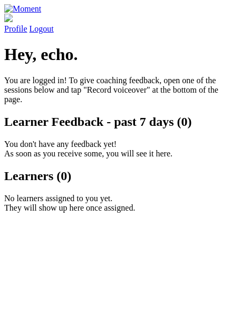  Describe the element at coordinates (115, 176) in the screenshot. I see `h2: Learners (0)` at that location.